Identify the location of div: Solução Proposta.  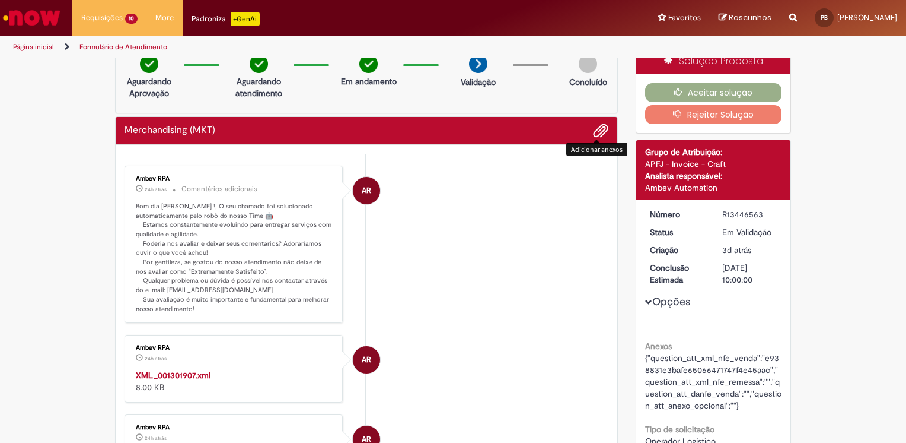
(714, 61).